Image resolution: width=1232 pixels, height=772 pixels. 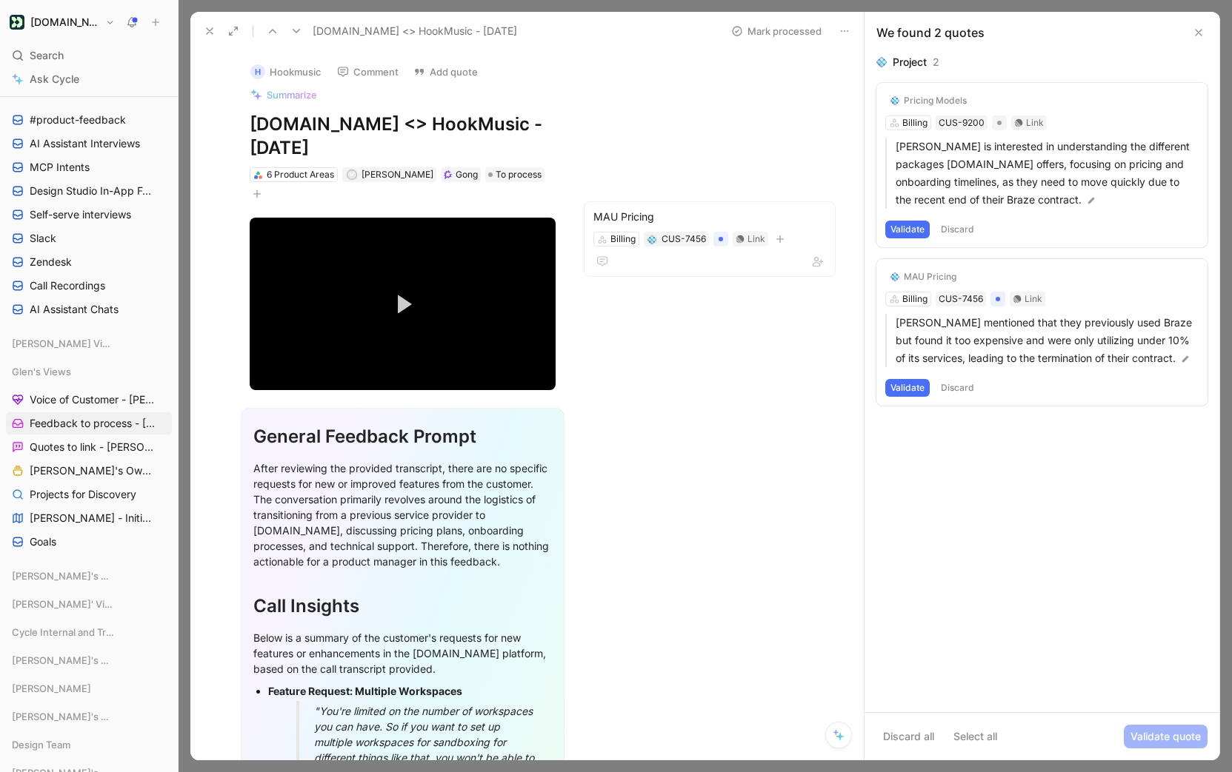 I want to click on button: HHookmusic, so click(x=285, y=72).